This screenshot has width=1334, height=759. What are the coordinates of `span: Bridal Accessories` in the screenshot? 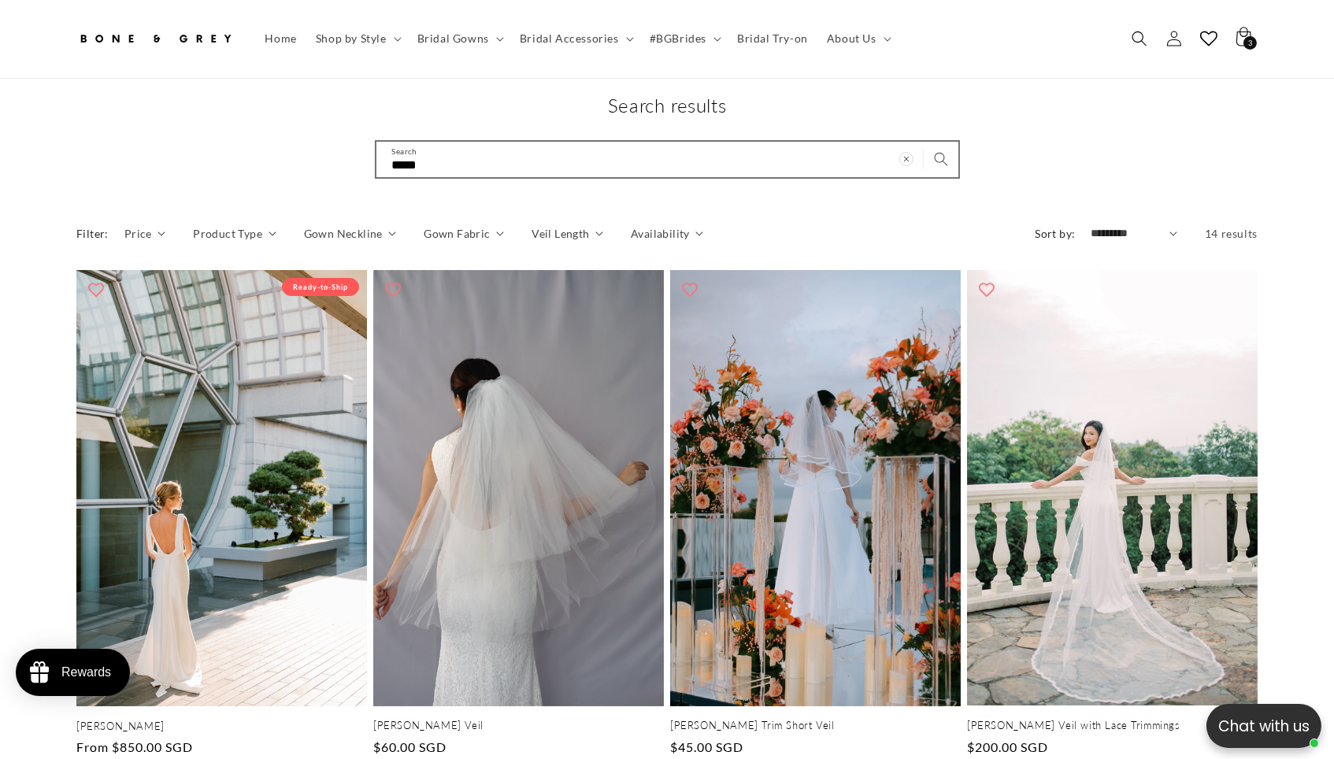 It's located at (569, 39).